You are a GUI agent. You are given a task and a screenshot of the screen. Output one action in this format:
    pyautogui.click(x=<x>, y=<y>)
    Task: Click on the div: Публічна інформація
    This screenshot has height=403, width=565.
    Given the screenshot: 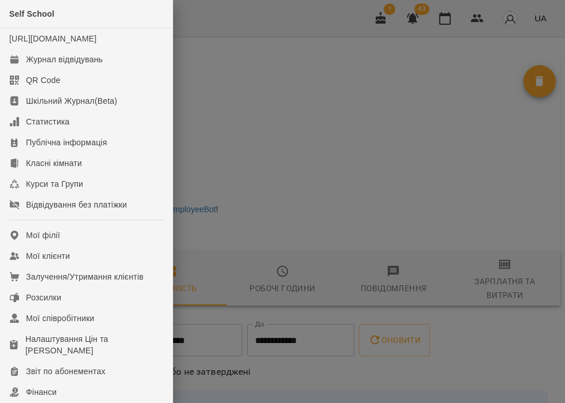 What is the action you would take?
    pyautogui.click(x=66, y=142)
    